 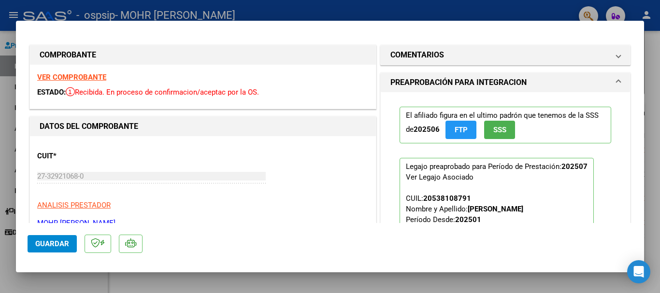 What do you see at coordinates (72, 77) in the screenshot?
I see `a: VER COMPROBANTE` at bounding box center [72, 77].